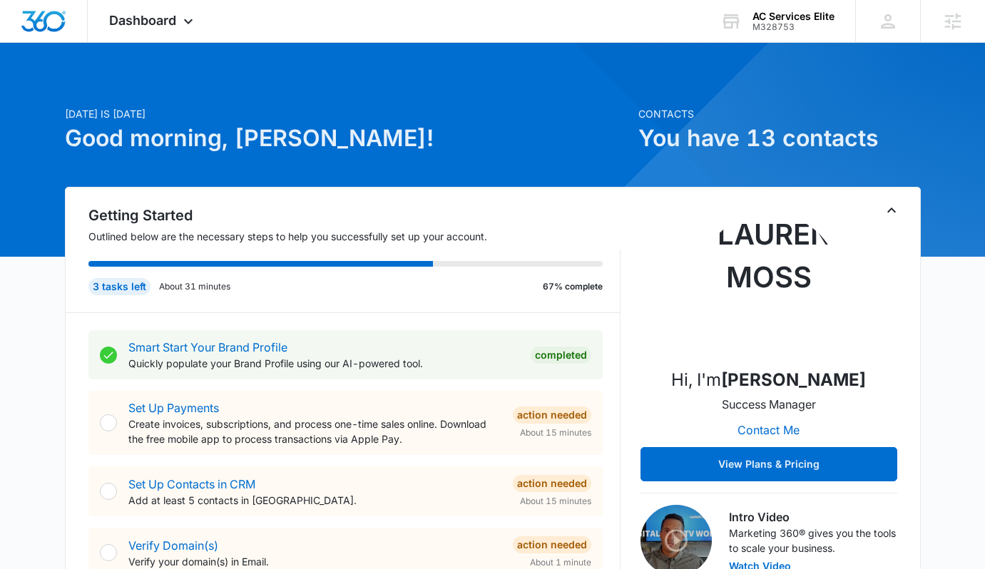  Describe the element at coordinates (813, 541) in the screenshot. I see `p: Marketing 360® gives you the tools to scale your business.` at that location.